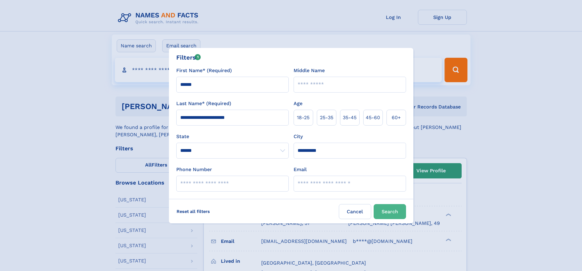 The image size is (582, 271). What do you see at coordinates (300, 169) in the screenshot?
I see `label: Email` at bounding box center [300, 169].